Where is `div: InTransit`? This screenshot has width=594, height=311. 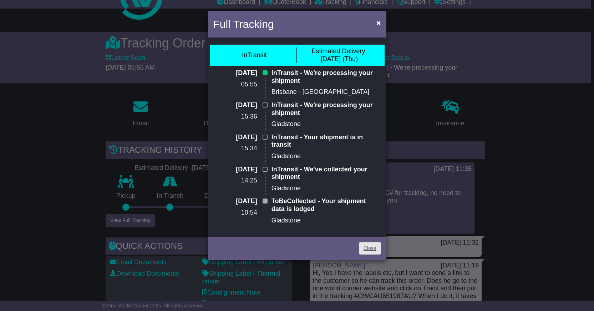
div: InTransit is located at coordinates (254, 55).